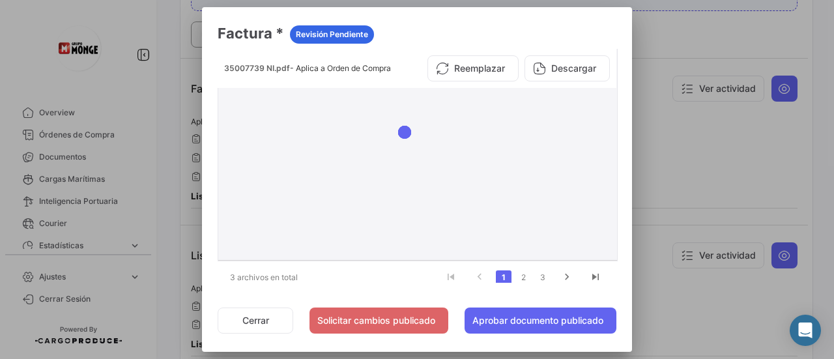  What do you see at coordinates (540, 320) in the screenshot?
I see `button: Aprobar documento publicado` at bounding box center [540, 320].